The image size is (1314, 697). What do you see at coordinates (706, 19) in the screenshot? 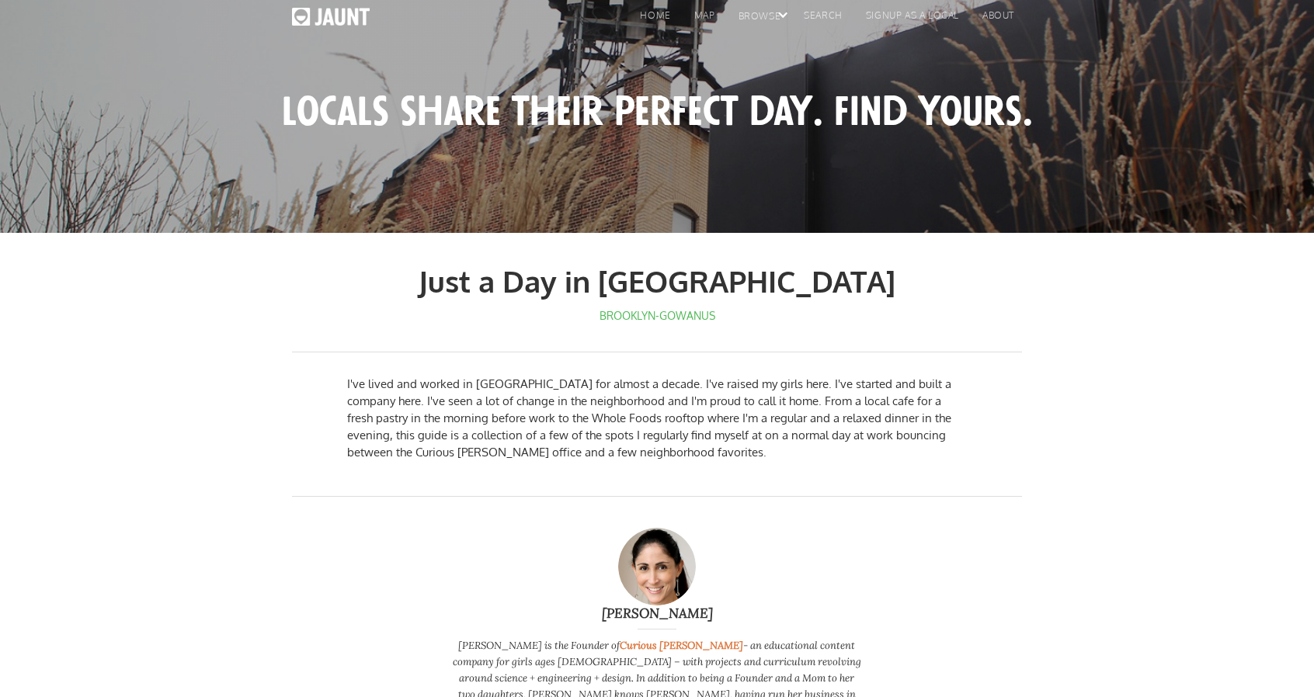
I see `div: homemapbrowse` at bounding box center [706, 19].